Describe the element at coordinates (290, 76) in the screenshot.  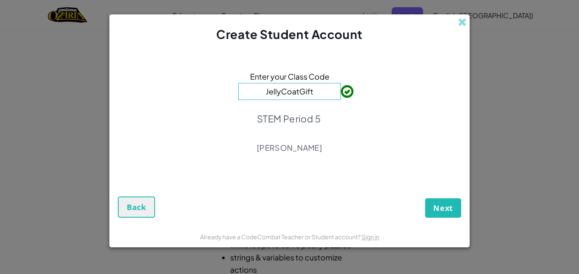
I see `span: Enter your Class Code` at that location.